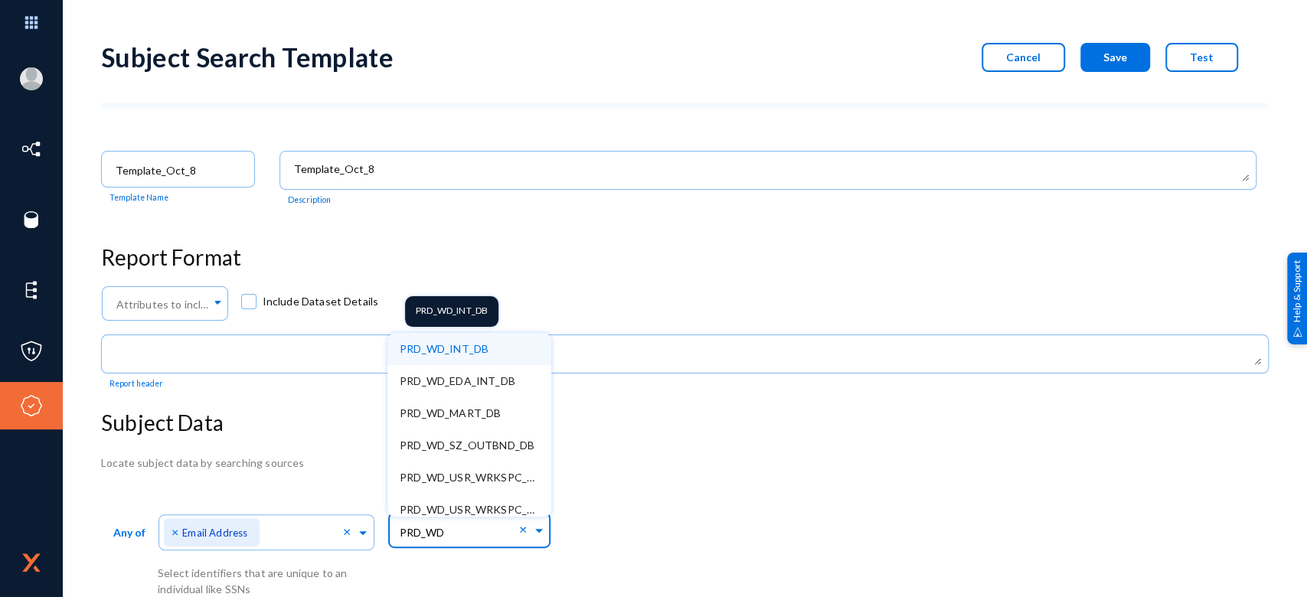  Describe the element at coordinates (452, 312) in the screenshot. I see `div: PRD_WD_INT_DB` at that location.